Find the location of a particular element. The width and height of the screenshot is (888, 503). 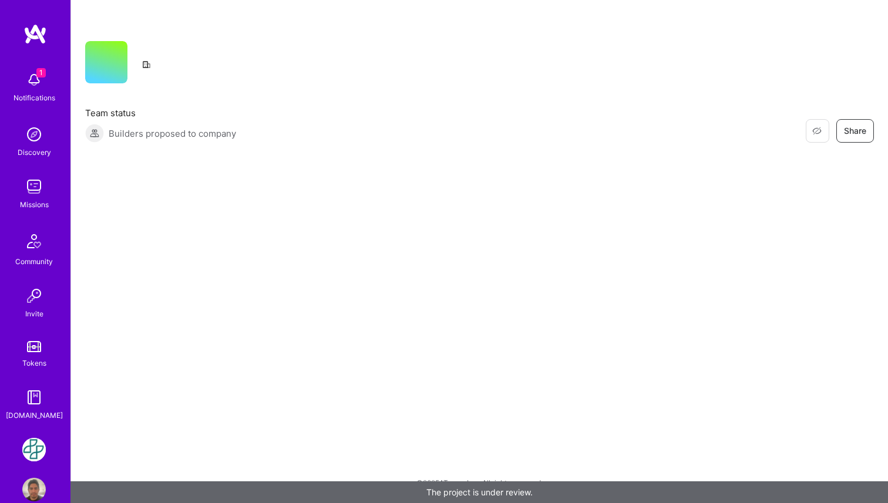

i: icon CompanyGray is located at coordinates (146, 65).